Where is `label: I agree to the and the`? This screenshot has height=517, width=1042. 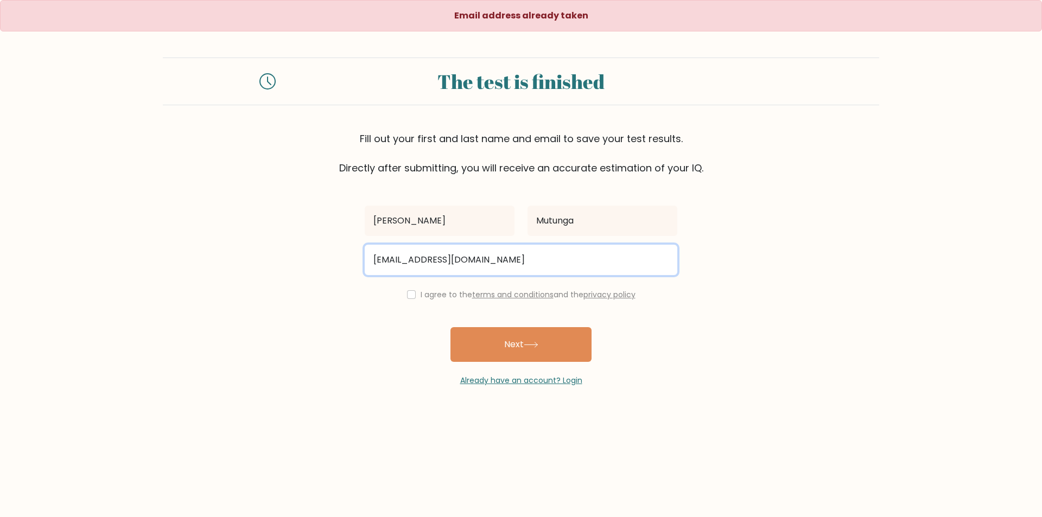
label: I agree to the and the is located at coordinates (528, 295).